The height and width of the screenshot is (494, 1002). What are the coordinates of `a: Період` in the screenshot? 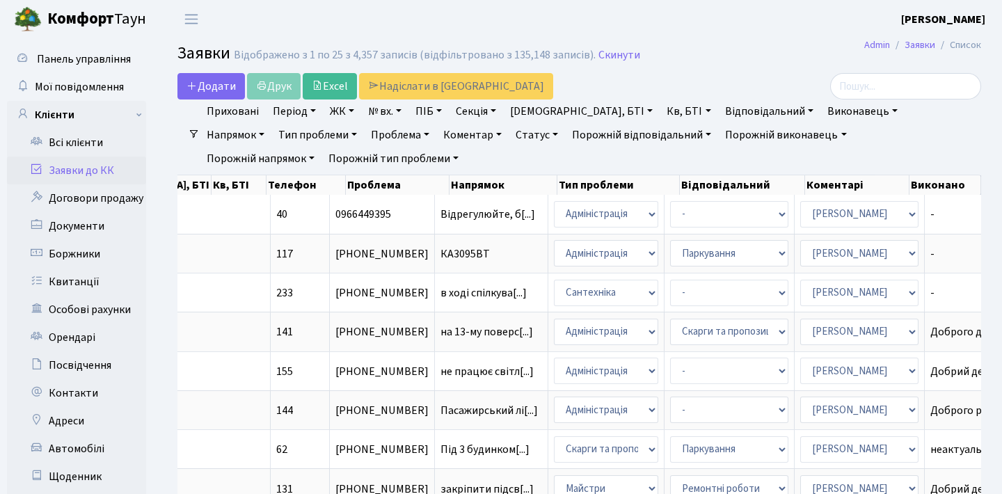 It's located at (294, 111).